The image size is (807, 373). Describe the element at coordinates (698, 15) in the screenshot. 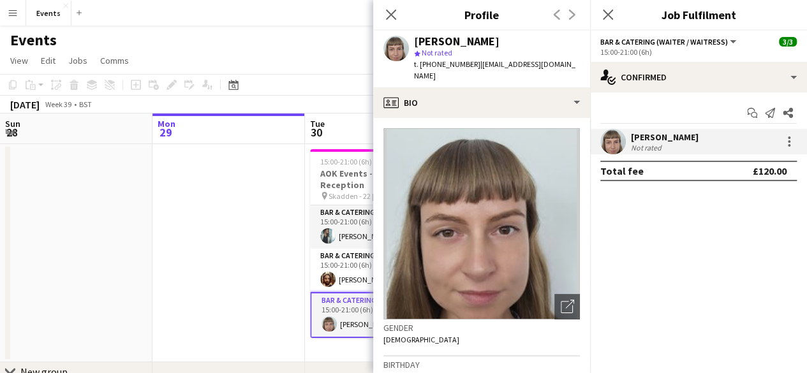

I see `h3: Job Fulfilment` at that location.